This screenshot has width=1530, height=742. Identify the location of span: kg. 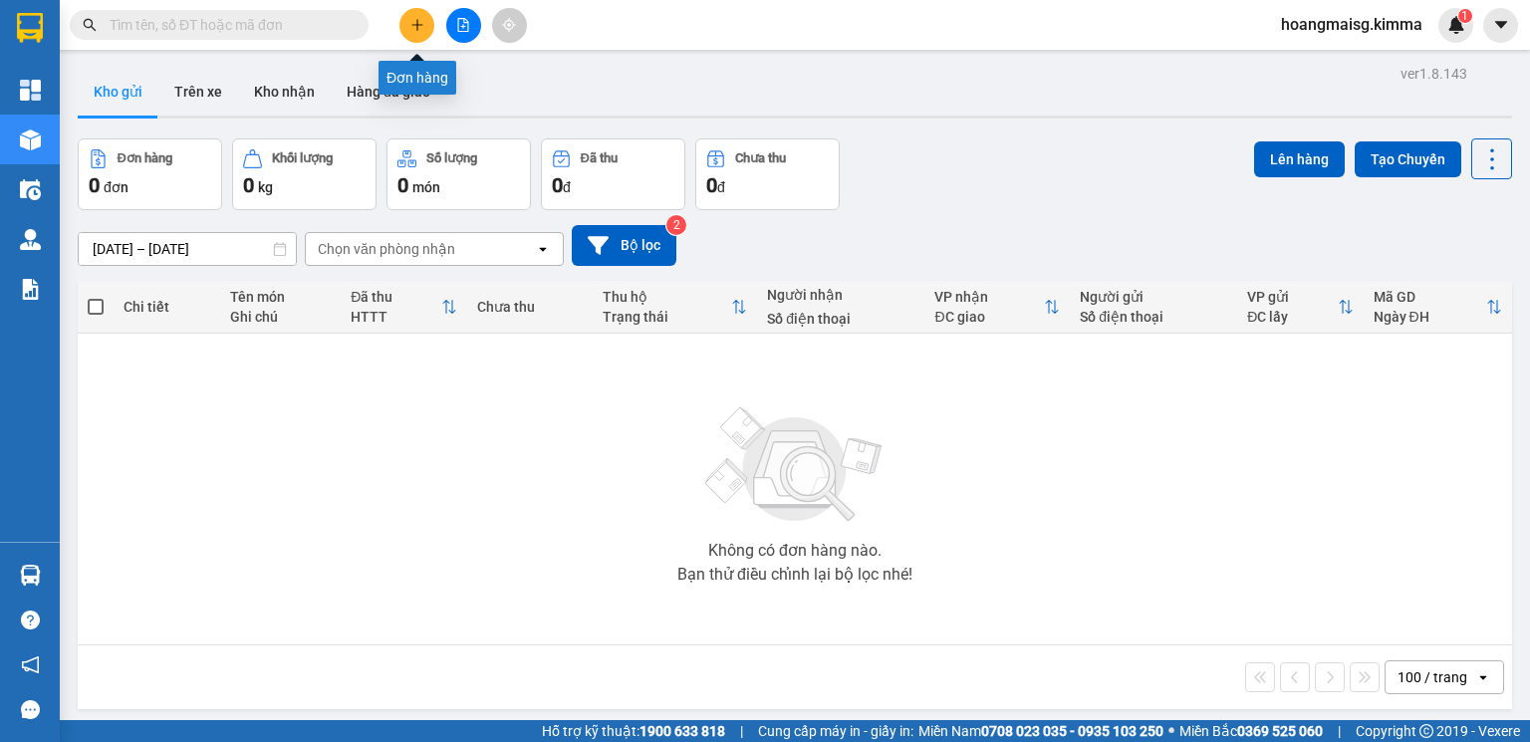
(265, 187).